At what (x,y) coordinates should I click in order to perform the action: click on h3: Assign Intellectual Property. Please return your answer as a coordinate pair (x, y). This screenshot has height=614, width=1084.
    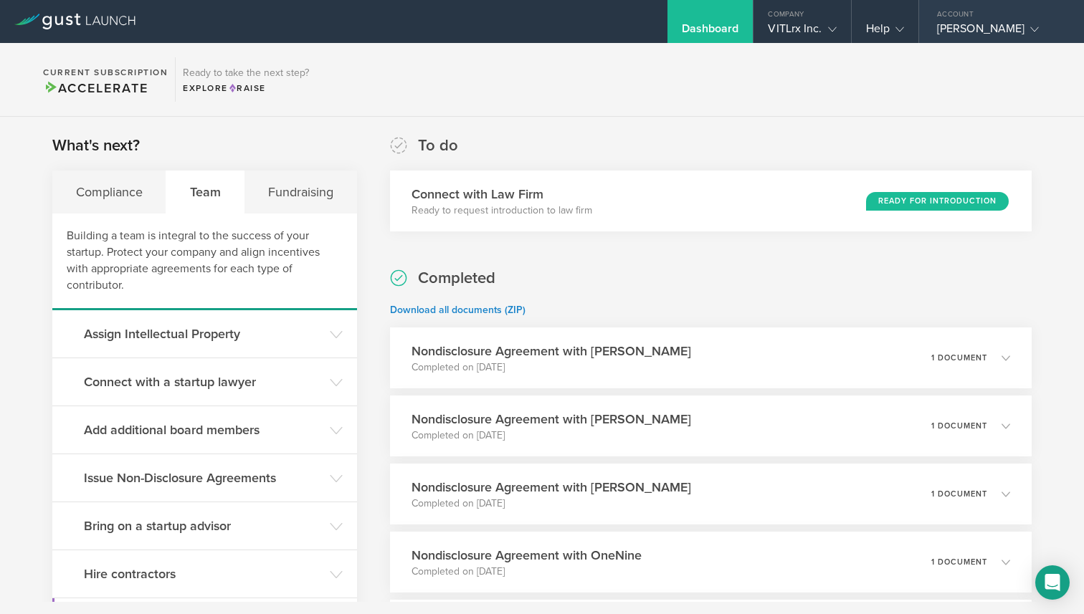
    Looking at the image, I should click on (203, 334).